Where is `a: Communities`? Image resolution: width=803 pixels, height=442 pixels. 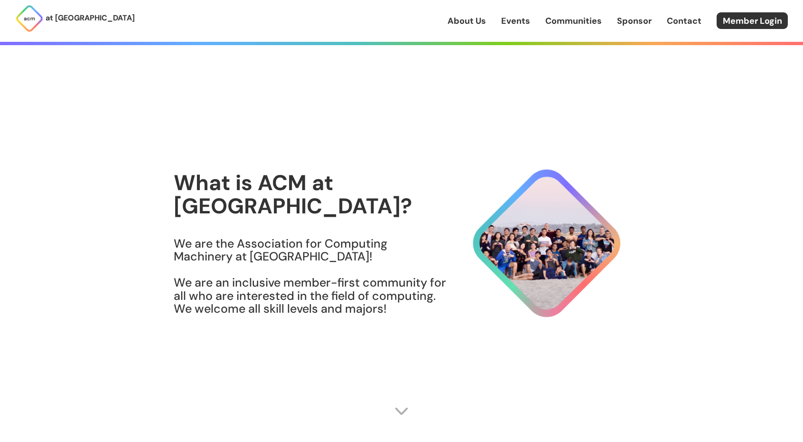 a: Communities is located at coordinates (573, 21).